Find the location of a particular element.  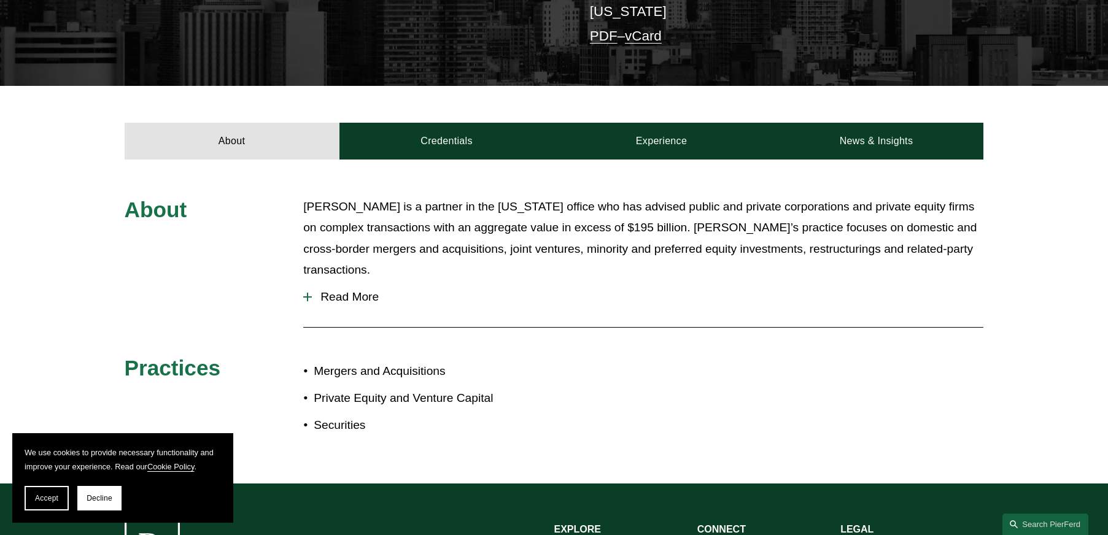

strong: EXPLORE is located at coordinates (577, 529).